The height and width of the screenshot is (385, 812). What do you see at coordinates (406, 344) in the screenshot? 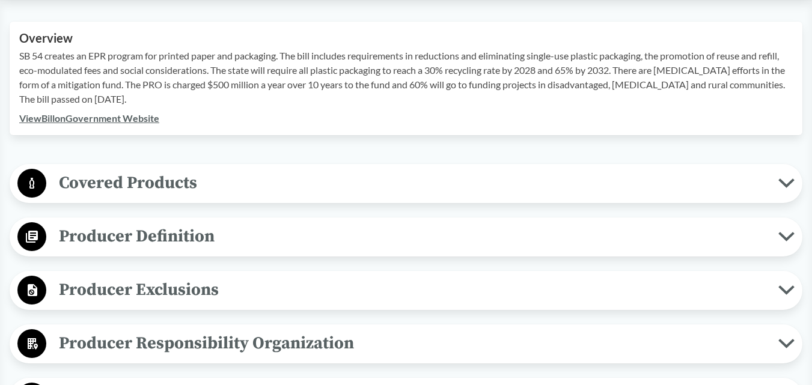
I see `button: Producer Responsibility Organization` at bounding box center [406, 344].